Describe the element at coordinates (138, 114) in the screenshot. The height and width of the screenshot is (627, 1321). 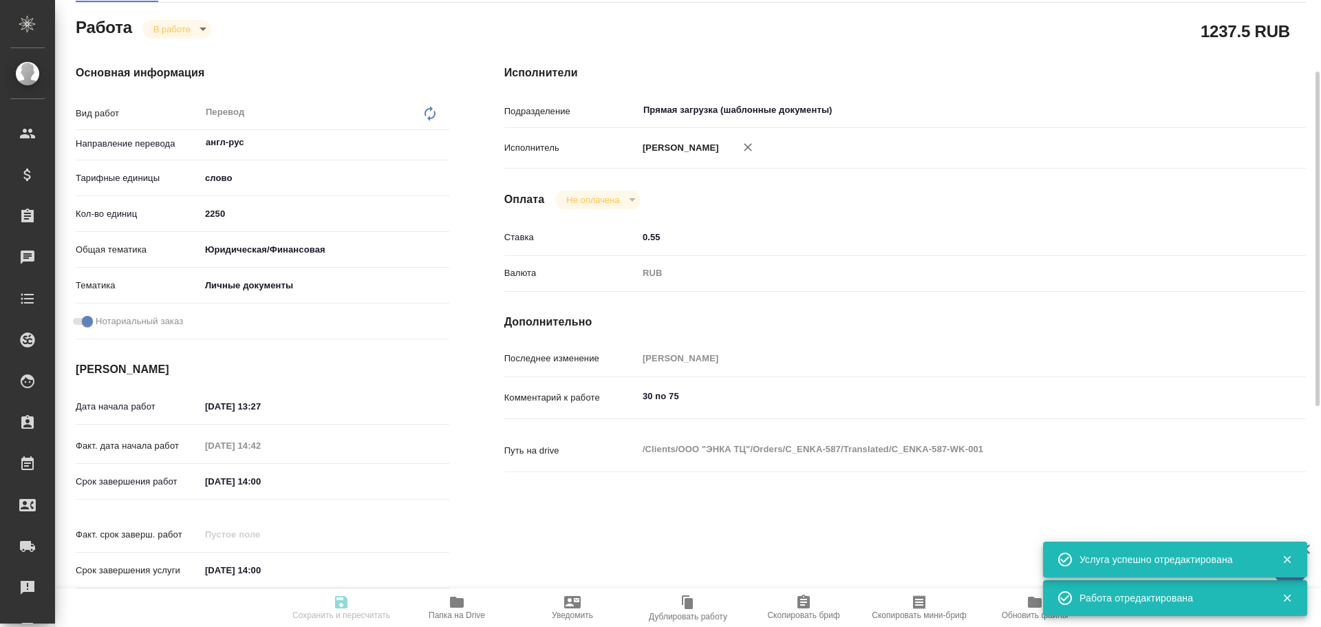
I see `p: Вид работ` at that location.